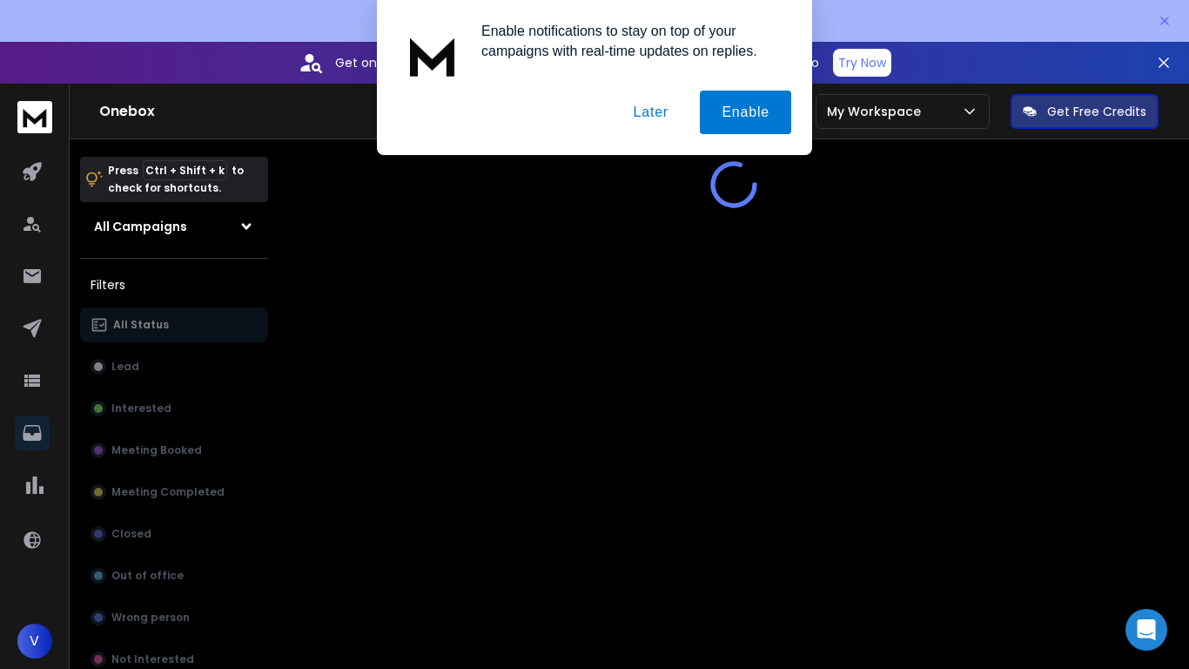 This screenshot has height=669, width=1189. I want to click on button: Enable, so click(745, 112).